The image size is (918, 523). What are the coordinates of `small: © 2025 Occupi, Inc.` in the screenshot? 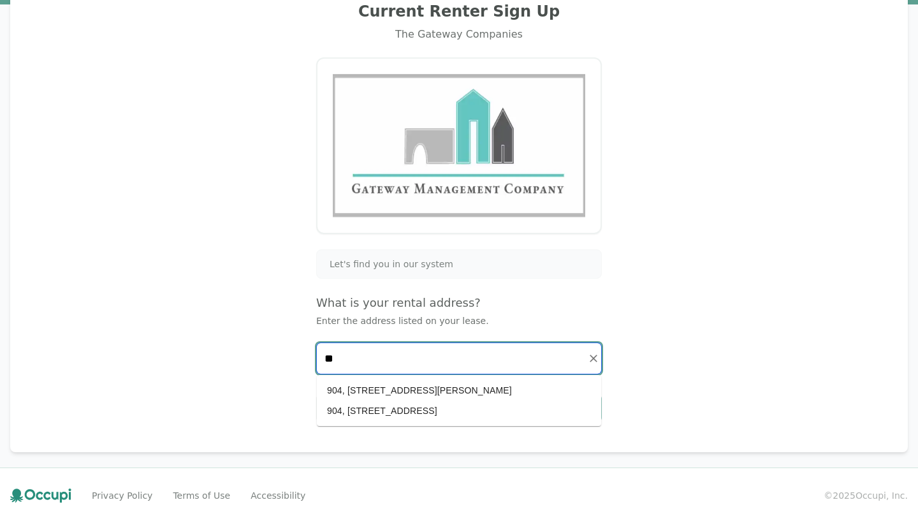 It's located at (866, 496).